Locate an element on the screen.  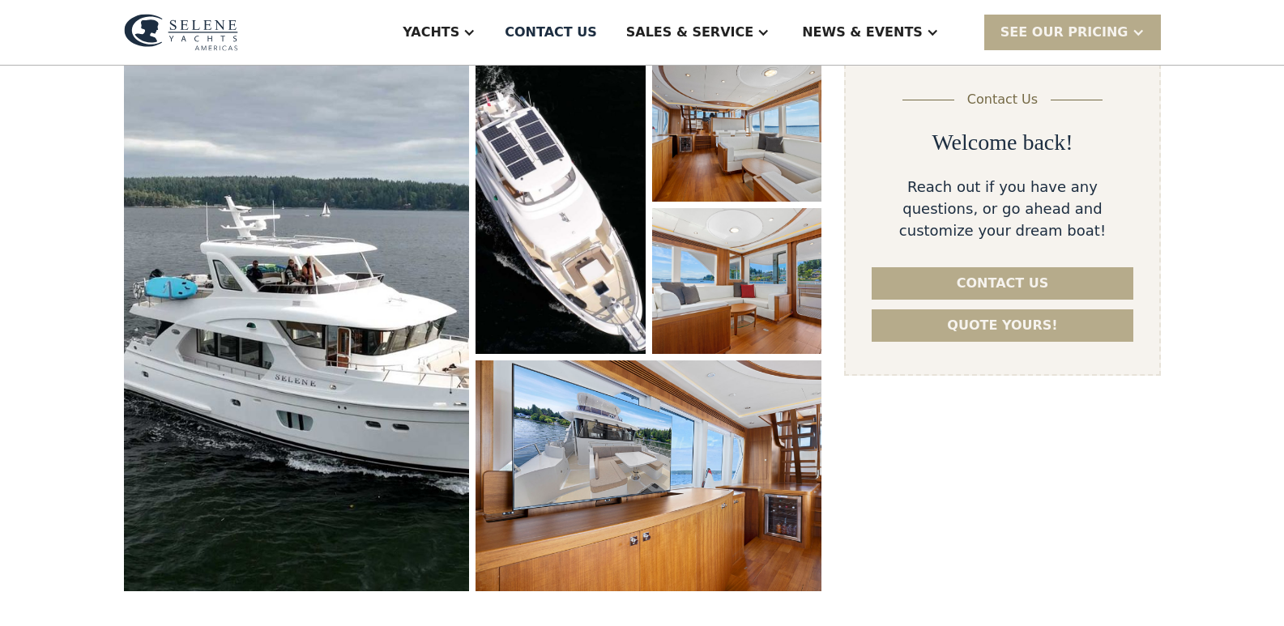
div: Sales & Service is located at coordinates (689, 32).